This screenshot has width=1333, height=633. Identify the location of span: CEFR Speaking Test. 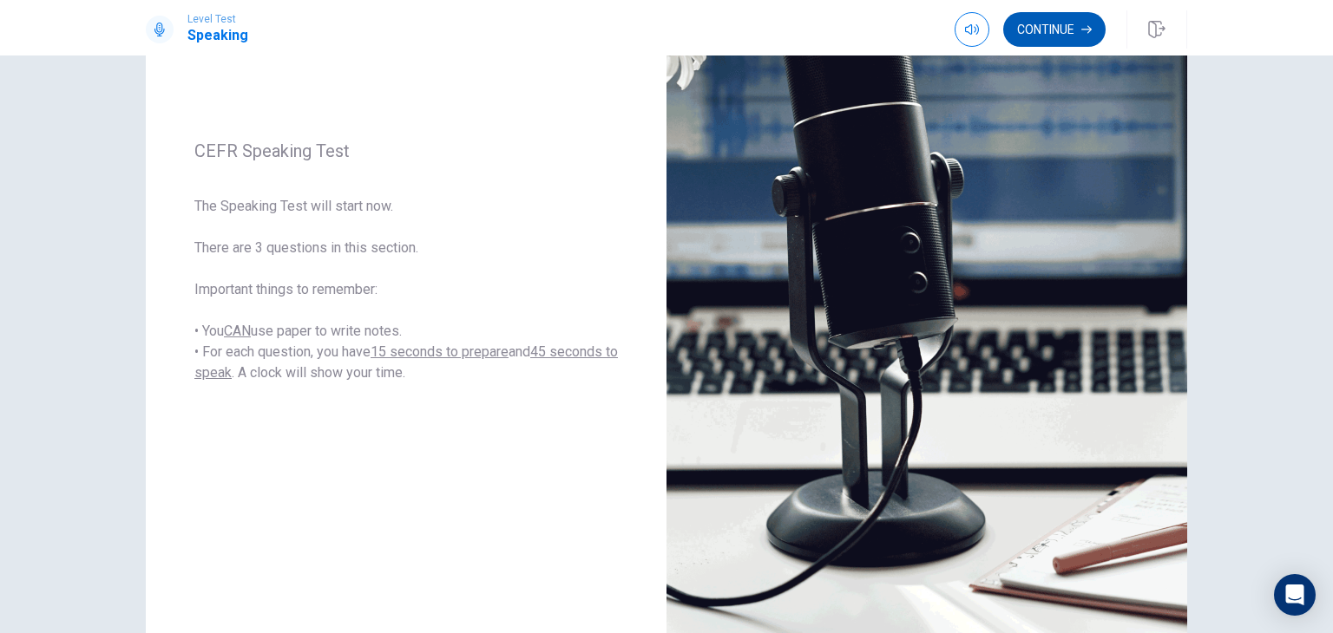
(406, 151).